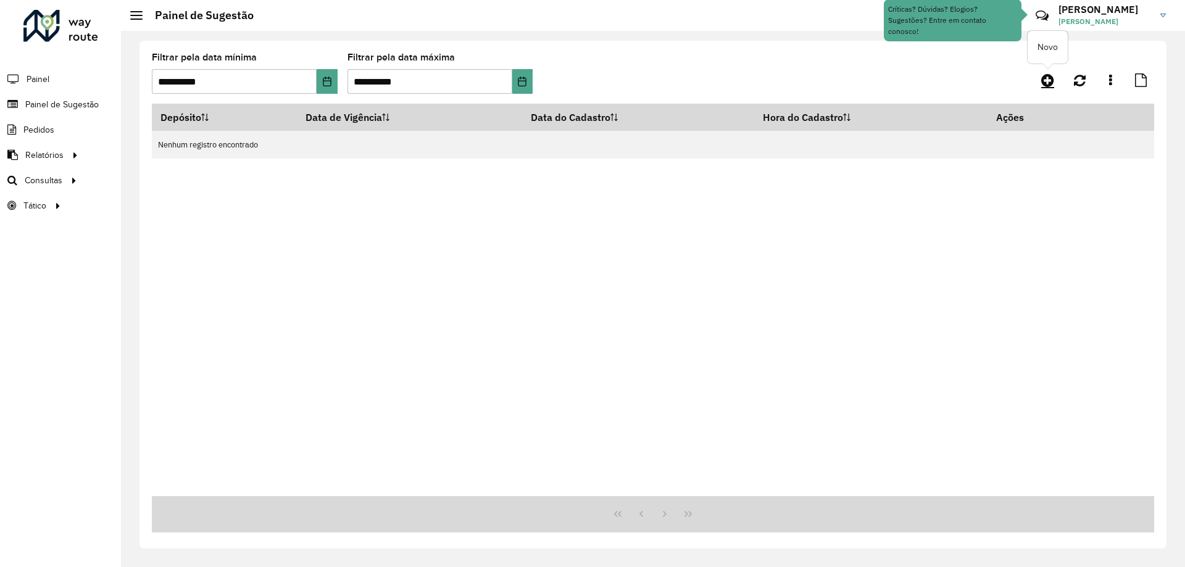  Describe the element at coordinates (638, 117) in the screenshot. I see `th: Data do Cadastro` at that location.